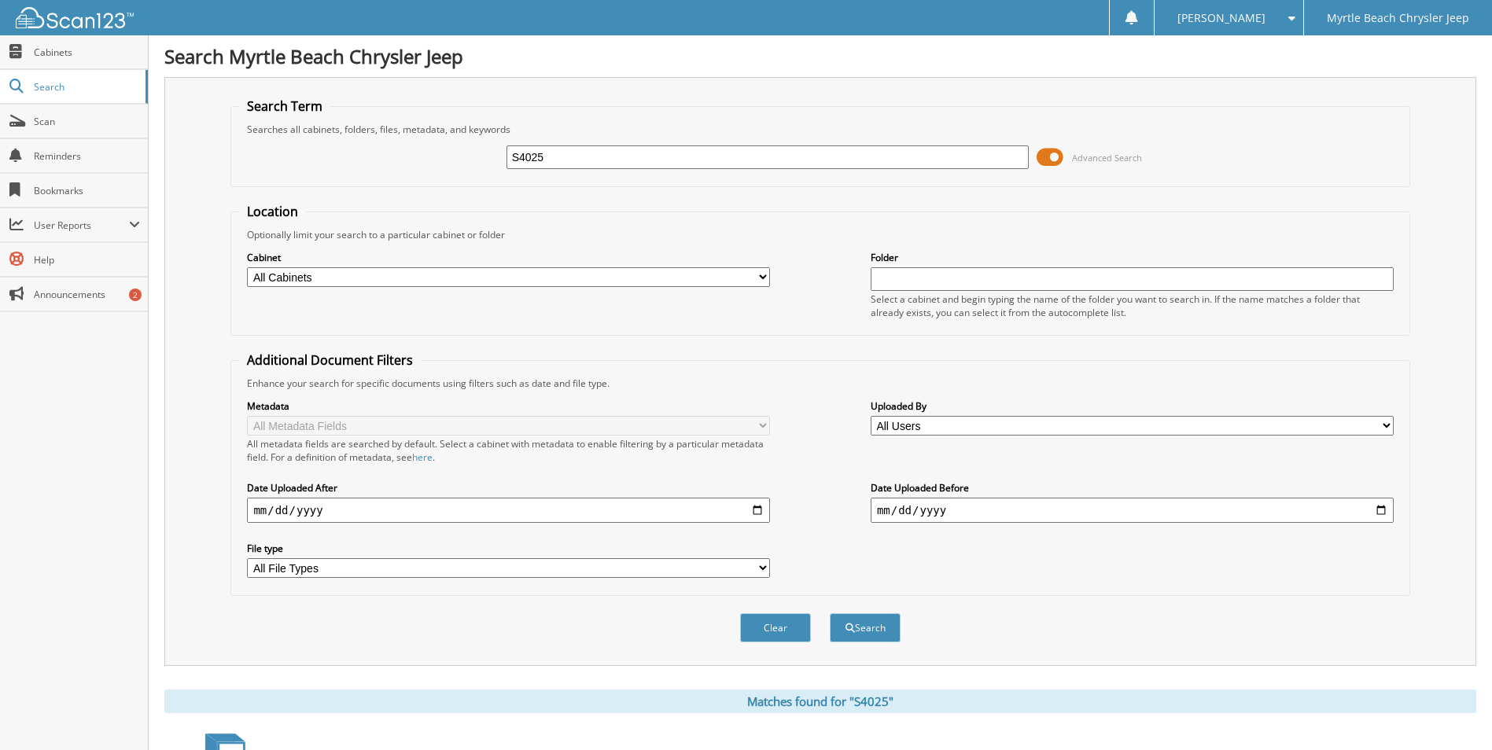 The height and width of the screenshot is (750, 1492). Describe the element at coordinates (775, 627) in the screenshot. I see `button: Clear` at that location.